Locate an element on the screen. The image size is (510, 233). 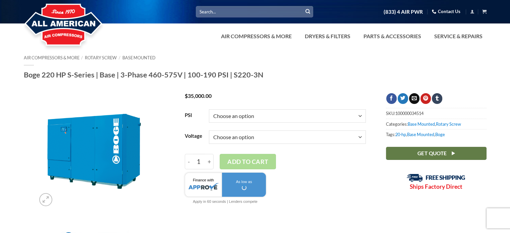
a: Share on Facebook is located at coordinates (391, 99).